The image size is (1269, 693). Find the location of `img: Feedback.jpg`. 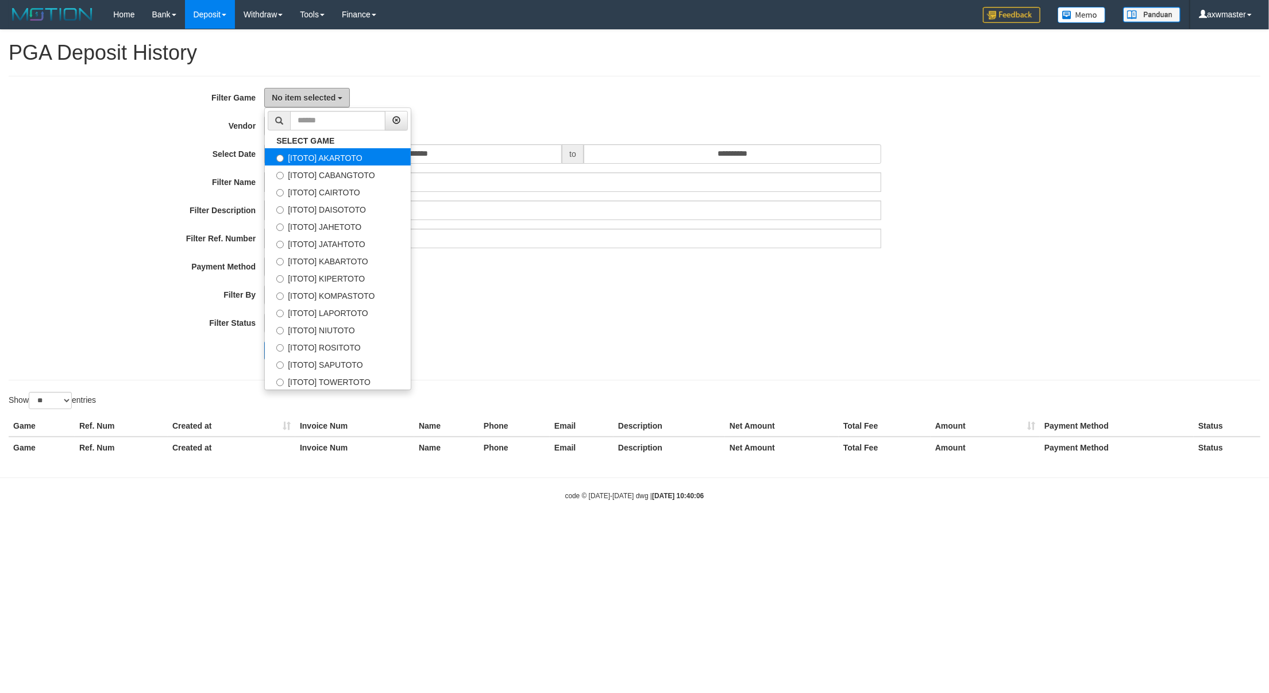

img: Feedback.jpg is located at coordinates (1011, 15).